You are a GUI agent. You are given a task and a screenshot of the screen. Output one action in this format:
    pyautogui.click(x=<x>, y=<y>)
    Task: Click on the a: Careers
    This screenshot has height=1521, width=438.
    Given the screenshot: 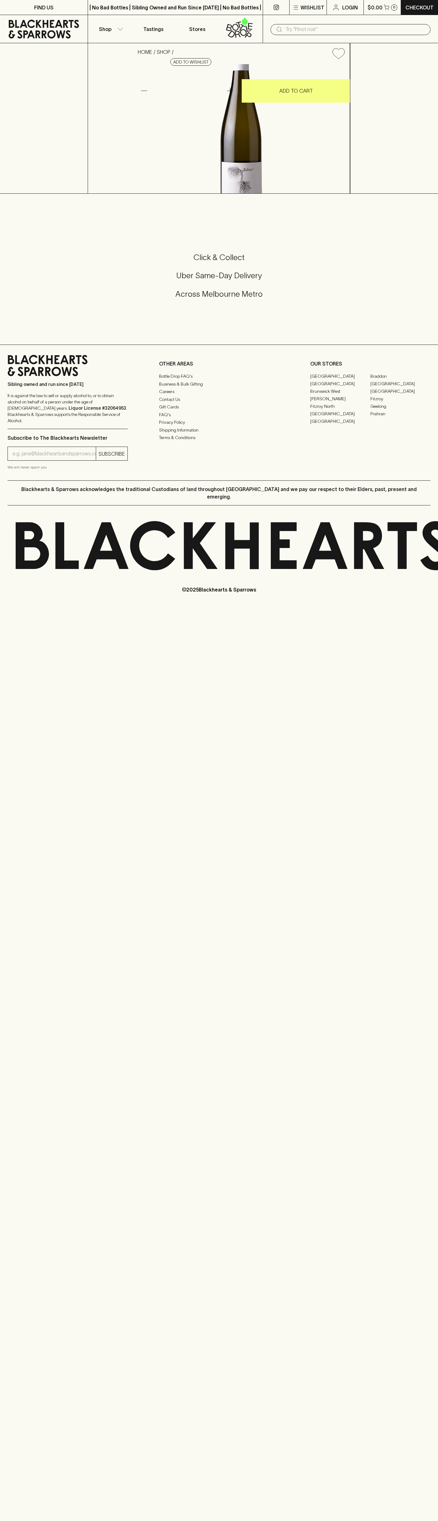 What is the action you would take?
    pyautogui.click(x=219, y=392)
    